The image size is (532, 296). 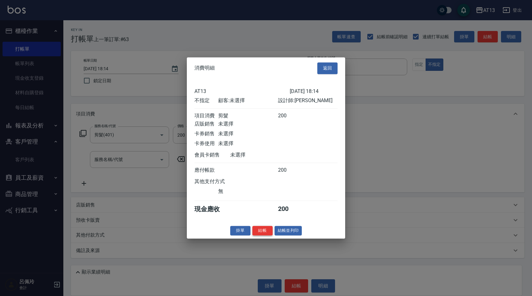 I want to click on span: 消費明細, so click(x=205, y=68).